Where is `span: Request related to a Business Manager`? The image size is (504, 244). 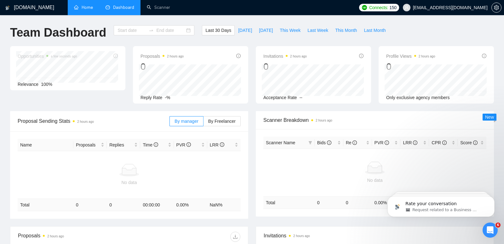 span: Request related to a Business Manager is located at coordinates (67, 27).